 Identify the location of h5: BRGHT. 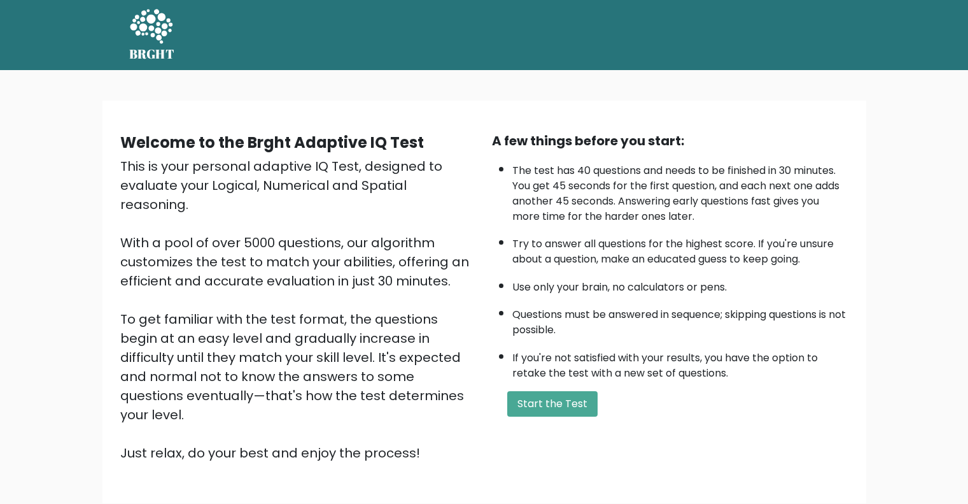
(152, 54).